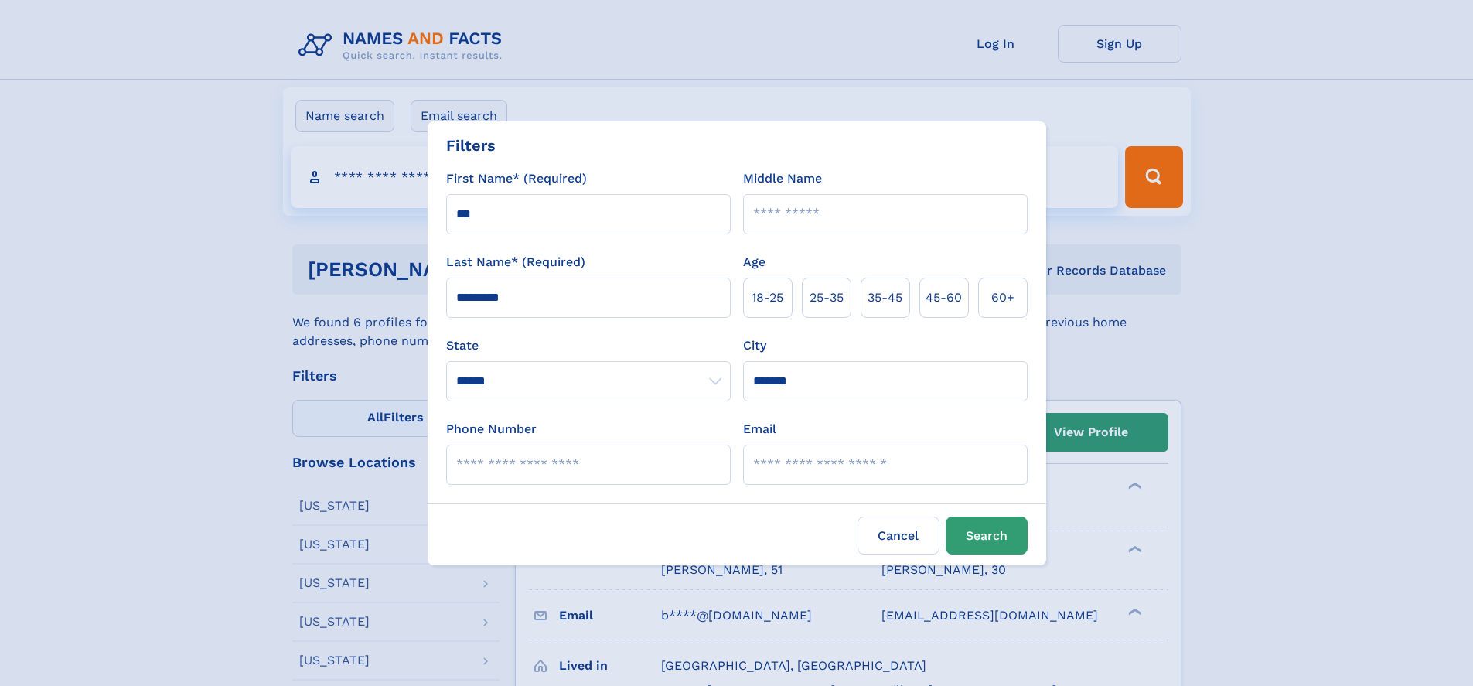  What do you see at coordinates (767, 298) in the screenshot?
I see `span: 18‑25` at bounding box center [767, 298].